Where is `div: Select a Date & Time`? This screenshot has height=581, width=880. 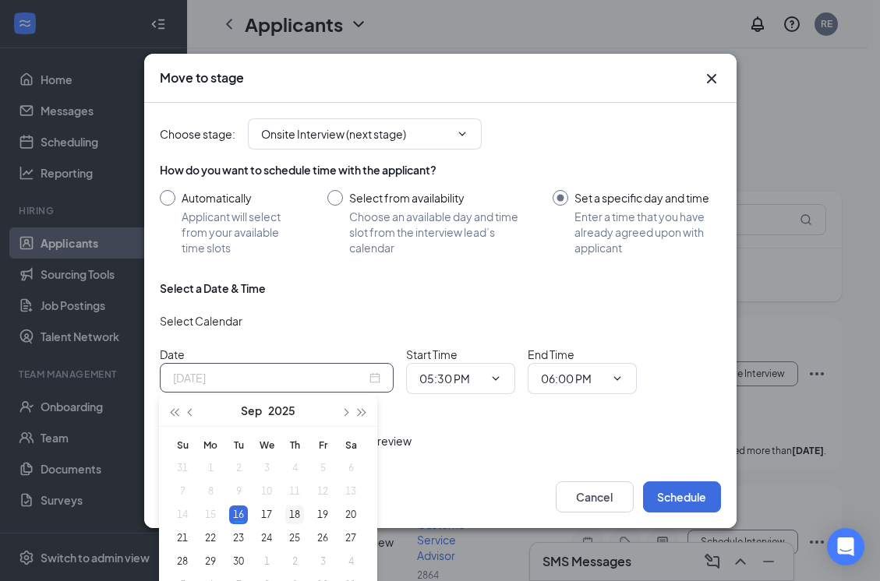
div: Select a Date & Time is located at coordinates (213, 288).